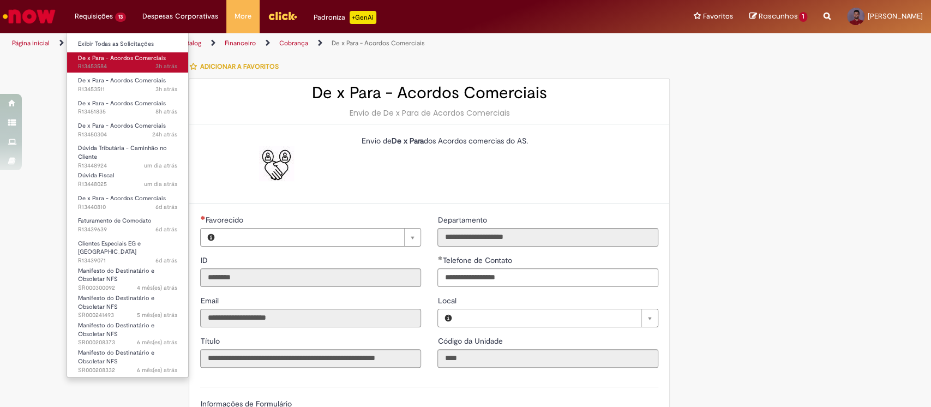 The height and width of the screenshot is (407, 931). Describe the element at coordinates (96, 175) in the screenshot. I see `span: Dúvida Fiscal` at that location.